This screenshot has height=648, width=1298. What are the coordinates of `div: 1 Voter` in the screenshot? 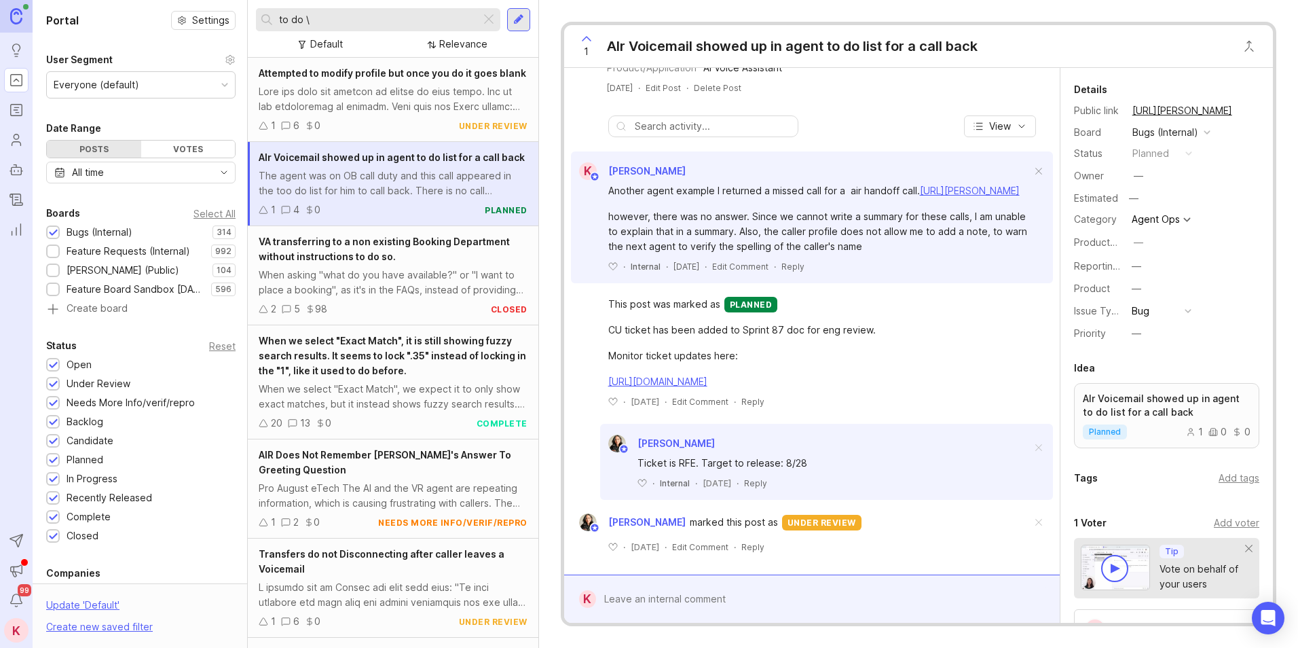 It's located at (1090, 523).